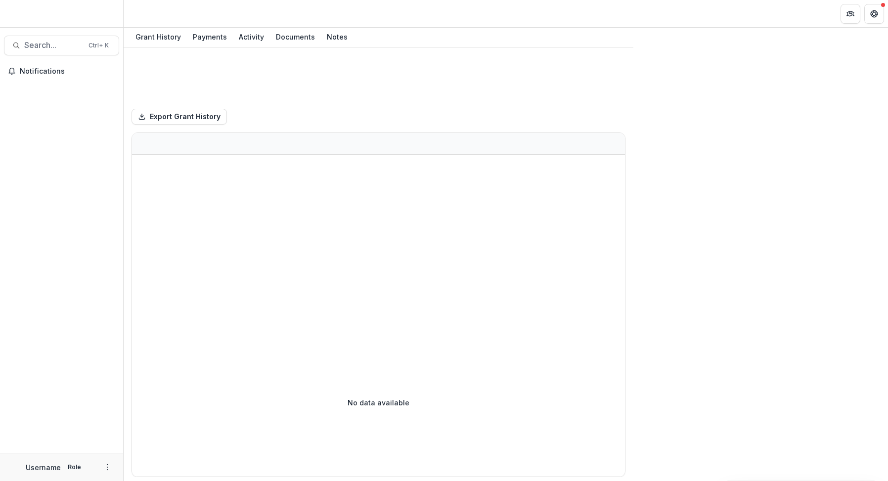 The width and height of the screenshot is (888, 481). What do you see at coordinates (251, 37) in the screenshot?
I see `a: Activity` at bounding box center [251, 37].